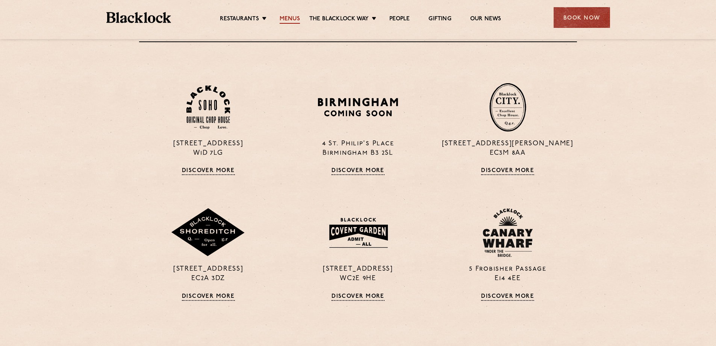  I want to click on img: Shoreditch-stamp-v2-default.svg, so click(208, 232).